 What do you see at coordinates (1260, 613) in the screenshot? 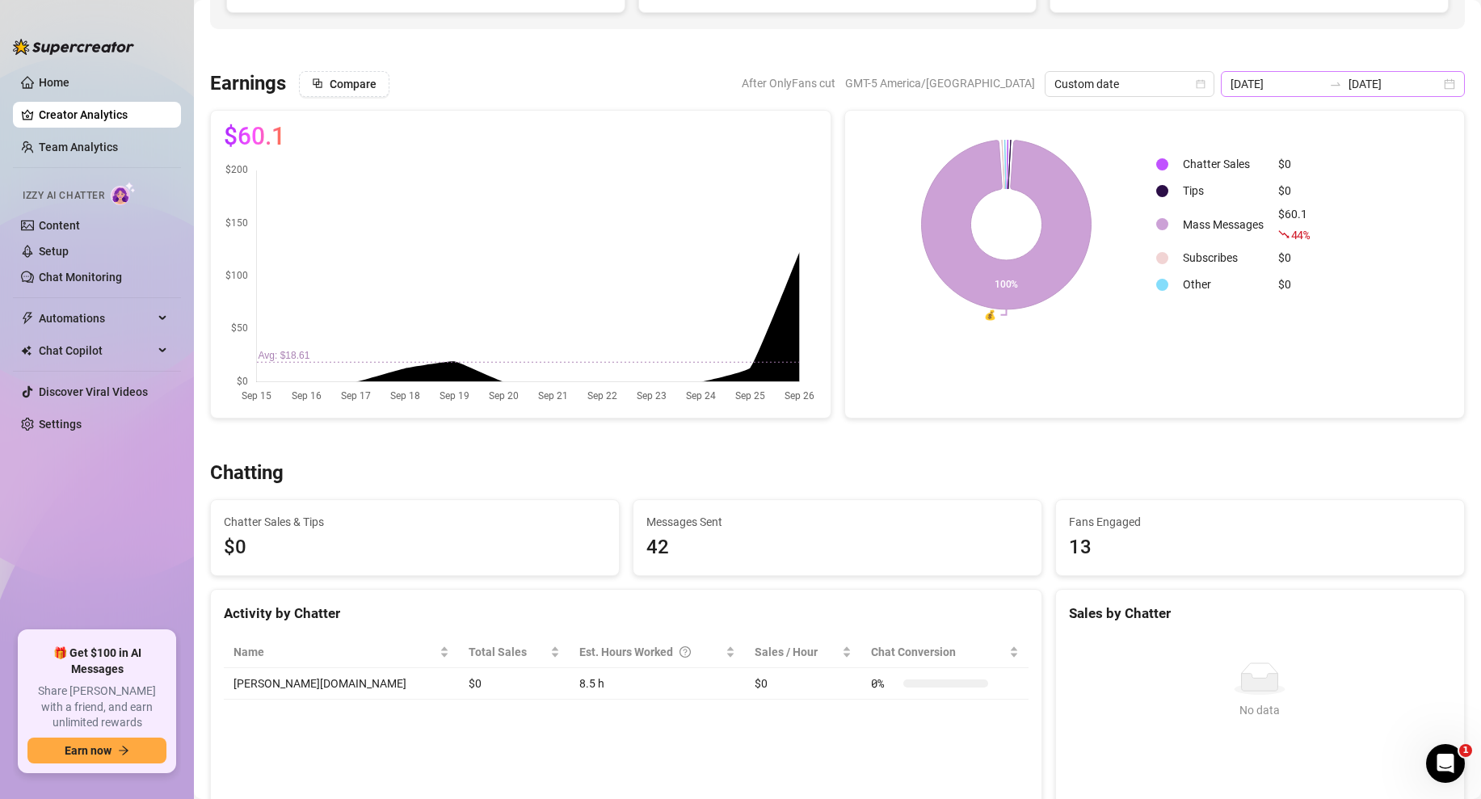
I see `div: Sales by Chatter` at bounding box center [1260, 613].